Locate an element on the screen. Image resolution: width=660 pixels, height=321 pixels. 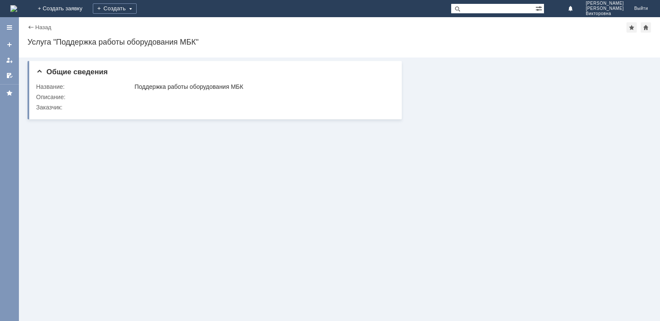
div: Сделать домашней страницей is located at coordinates (646, 27).